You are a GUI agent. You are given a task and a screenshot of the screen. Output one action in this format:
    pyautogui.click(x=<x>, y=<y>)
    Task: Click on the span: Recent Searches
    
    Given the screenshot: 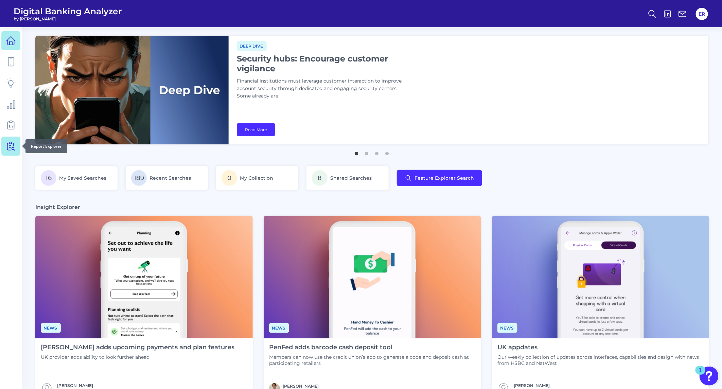 What is the action you would take?
    pyautogui.click(x=170, y=178)
    